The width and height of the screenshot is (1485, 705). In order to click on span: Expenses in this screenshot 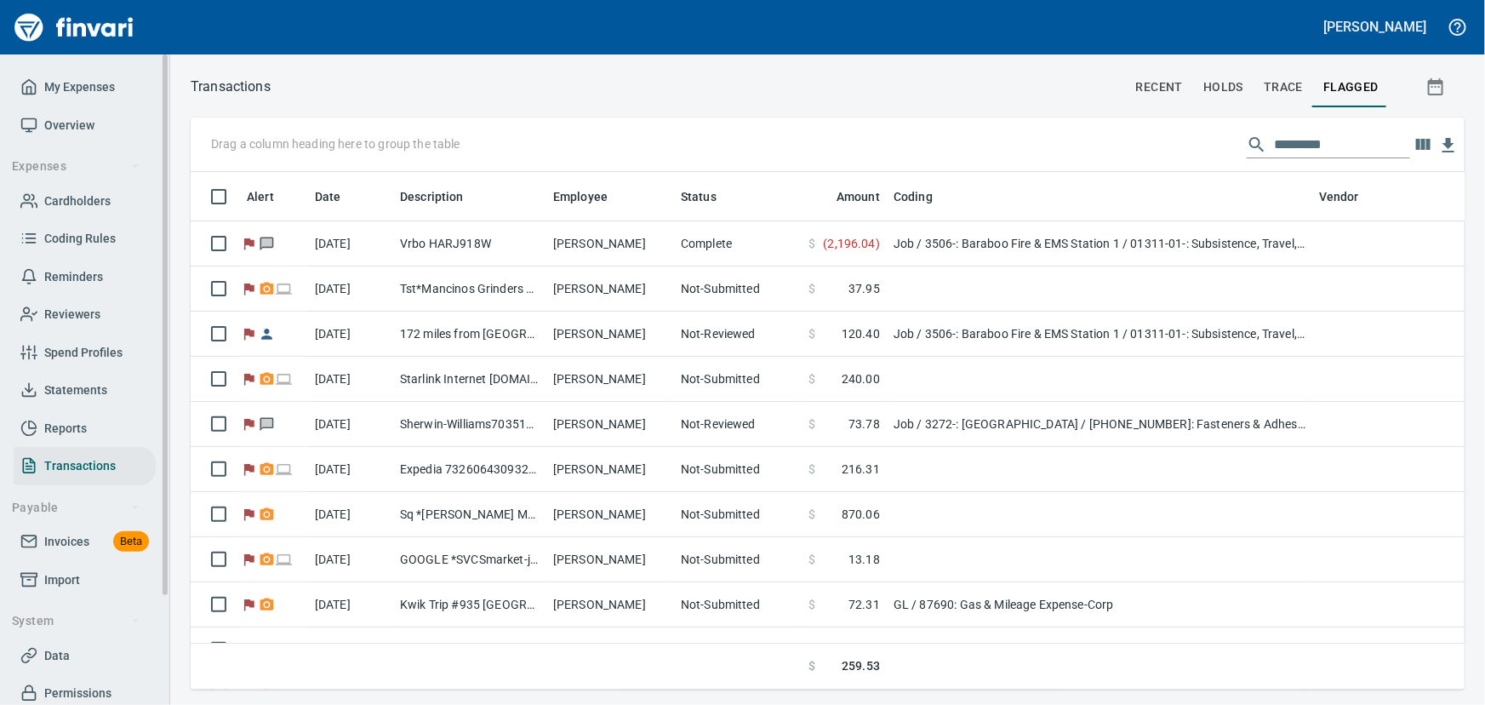, I will do `click(76, 166)`.